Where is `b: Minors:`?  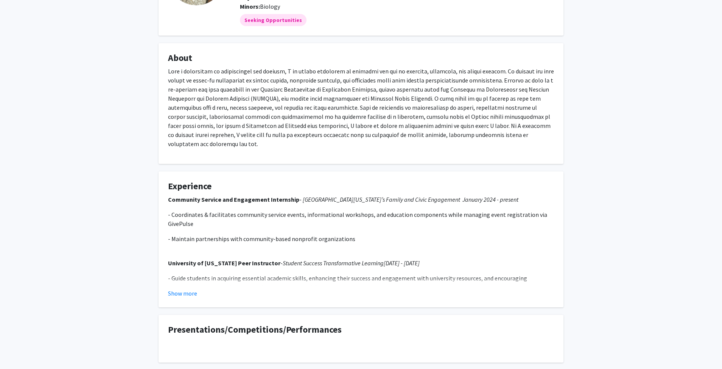 b: Minors: is located at coordinates (250, 6).